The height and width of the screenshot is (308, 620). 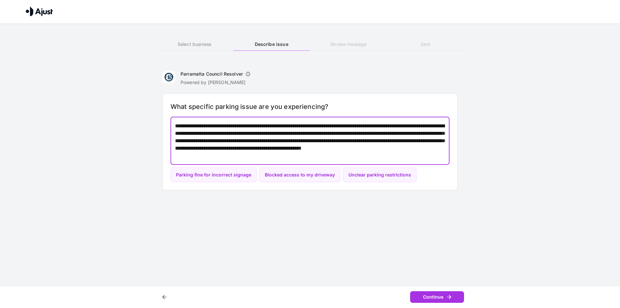 What do you see at coordinates (310, 107) in the screenshot?
I see `h6: What specific parking issue are you experiencing?` at bounding box center [310, 107].